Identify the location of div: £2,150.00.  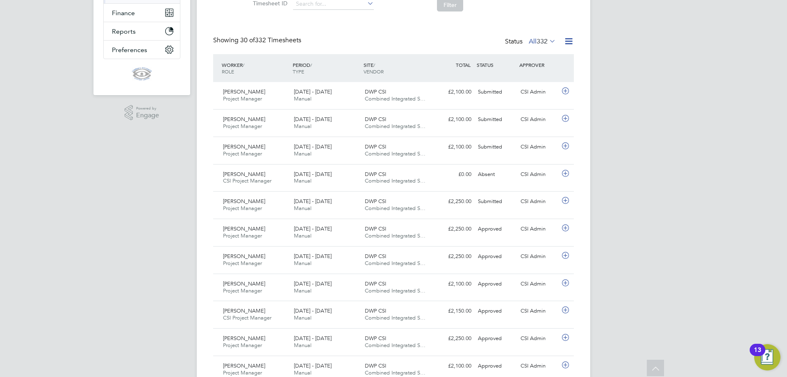
(453, 311).